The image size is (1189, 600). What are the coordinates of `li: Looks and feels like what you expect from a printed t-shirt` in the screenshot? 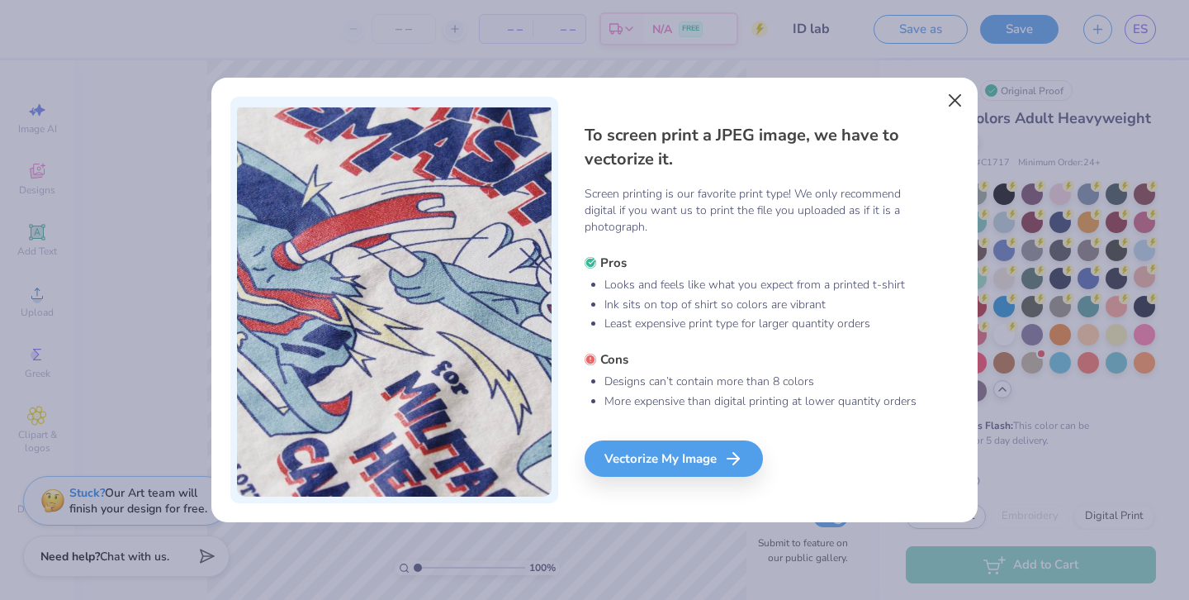 It's located at (761, 285).